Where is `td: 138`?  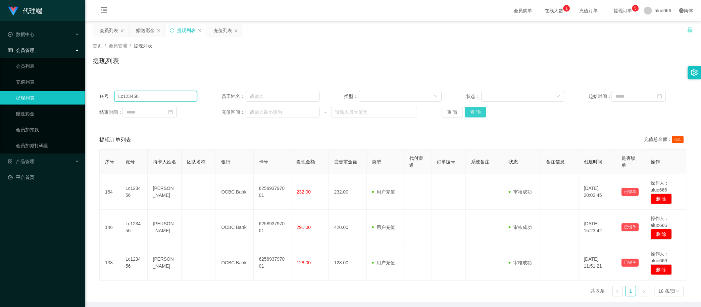
td: 138 is located at coordinates (110, 263).